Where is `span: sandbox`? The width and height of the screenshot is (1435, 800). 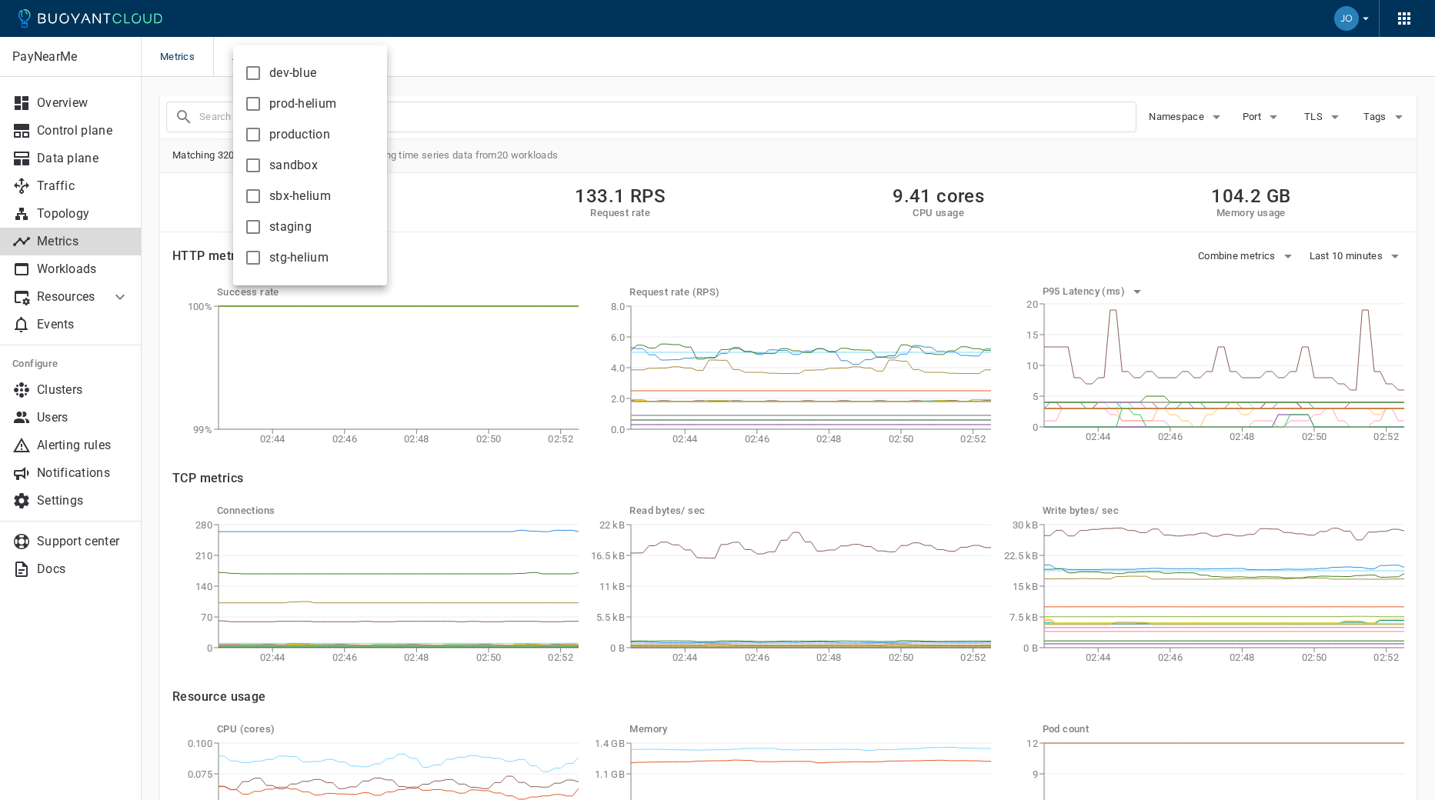 span: sandbox is located at coordinates (293, 165).